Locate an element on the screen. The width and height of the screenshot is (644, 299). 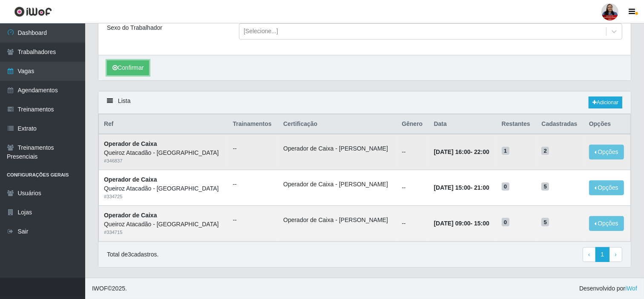
a: 1 is located at coordinates (602, 255).